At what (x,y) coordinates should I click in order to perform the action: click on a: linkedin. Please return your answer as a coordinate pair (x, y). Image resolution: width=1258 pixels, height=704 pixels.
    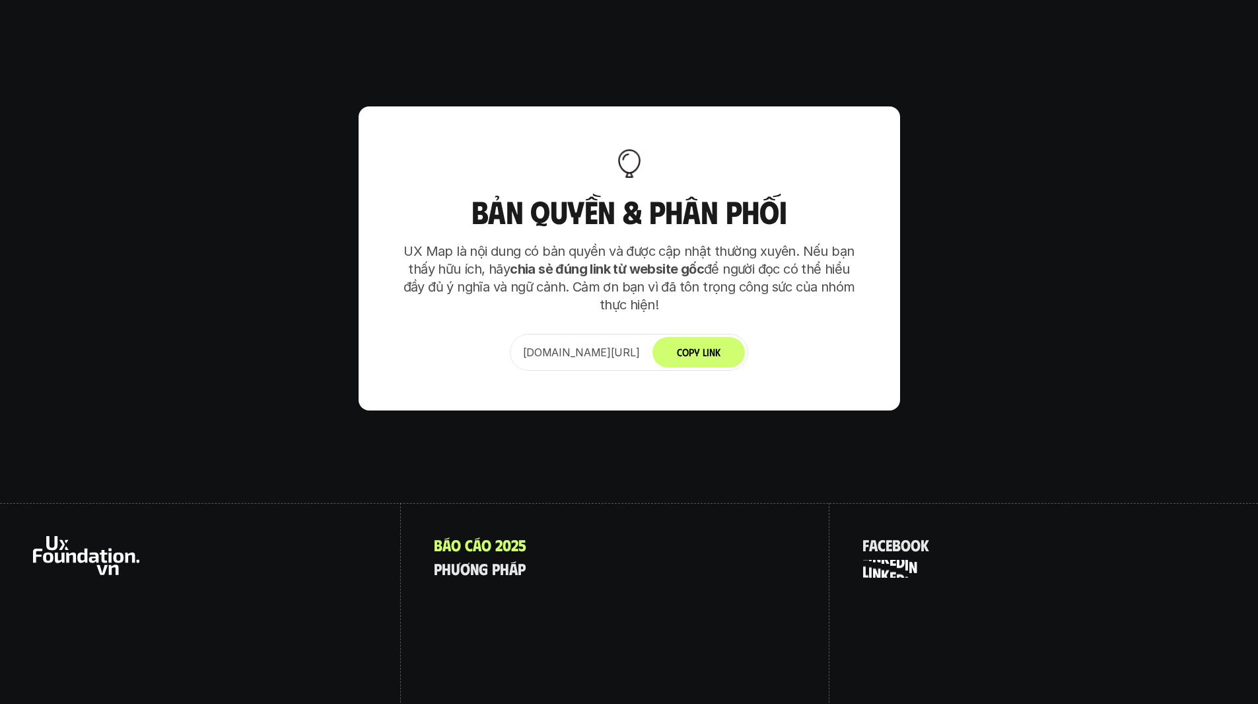
    Looking at the image, I should click on (890, 568).